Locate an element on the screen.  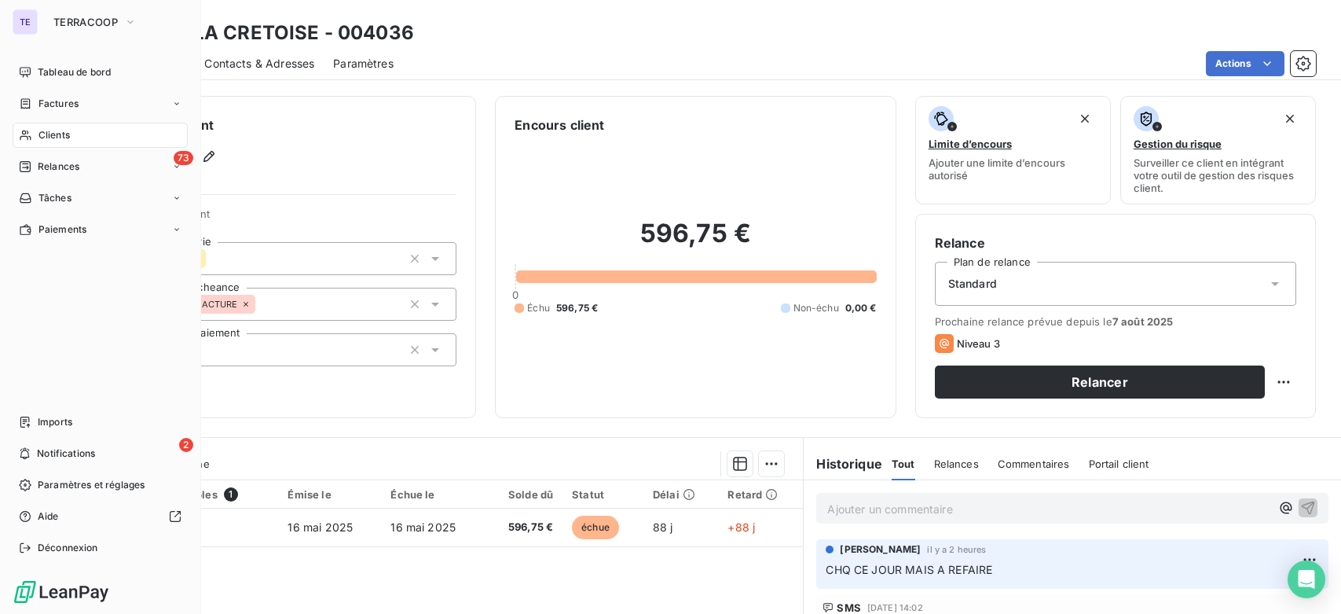
div: TE is located at coordinates (25, 22).